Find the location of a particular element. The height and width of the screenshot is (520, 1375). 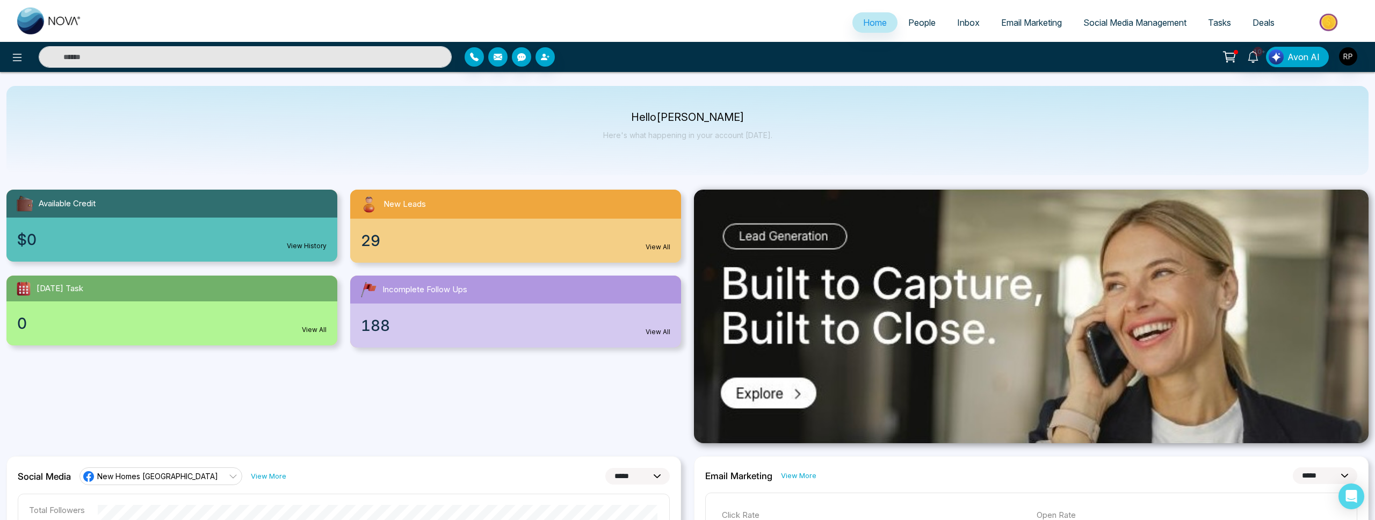

span: Incomplete Follow Ups is located at coordinates (425, 289).